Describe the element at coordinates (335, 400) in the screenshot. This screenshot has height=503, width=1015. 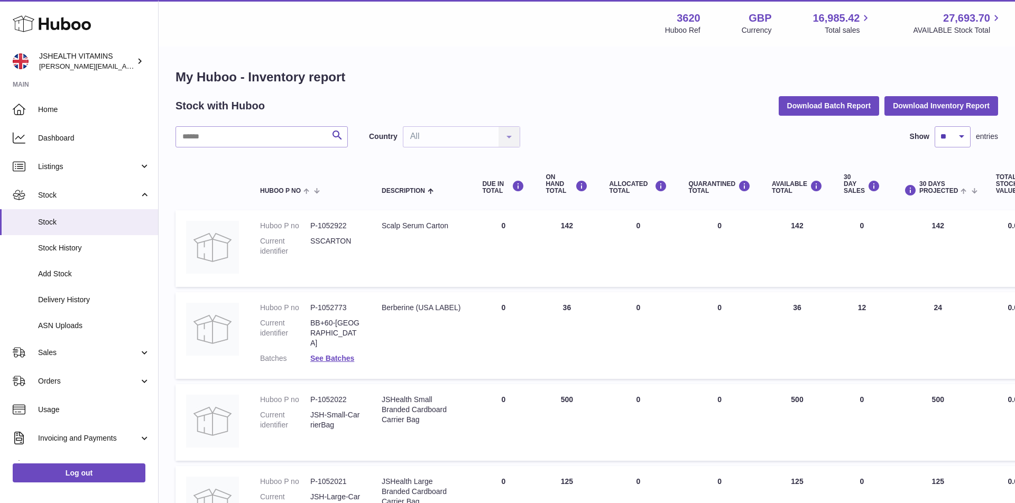
I see `dd: P-1052022` at that location.